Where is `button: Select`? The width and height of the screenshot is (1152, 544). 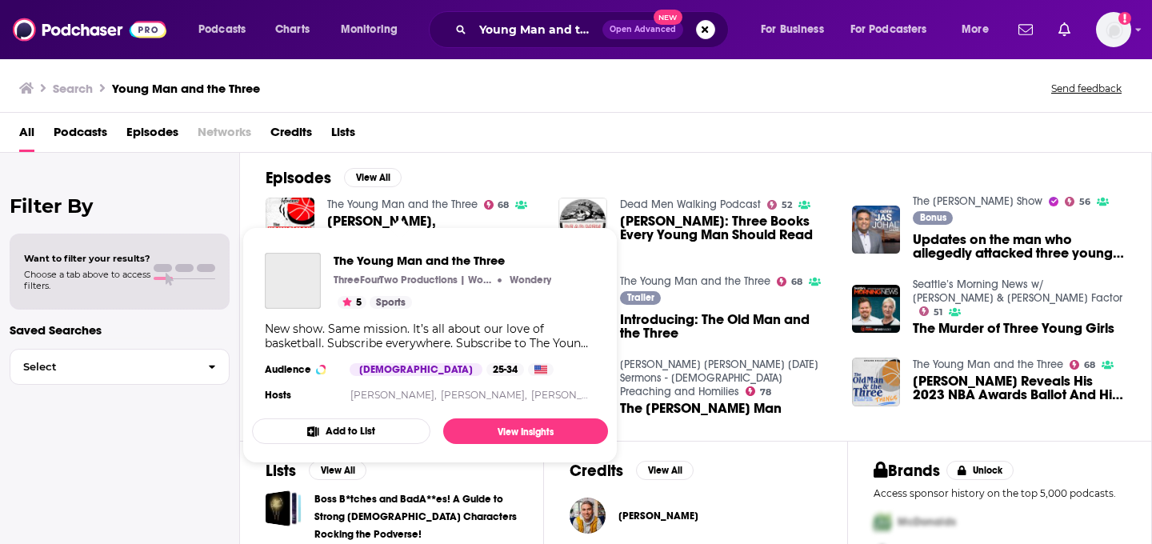 button: Select is located at coordinates (119, 366).